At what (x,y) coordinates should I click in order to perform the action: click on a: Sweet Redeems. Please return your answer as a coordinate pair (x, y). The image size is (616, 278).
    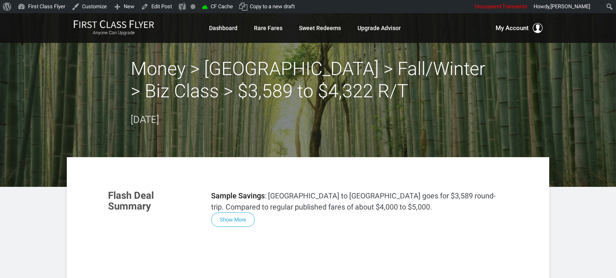
    Looking at the image, I should click on (320, 28).